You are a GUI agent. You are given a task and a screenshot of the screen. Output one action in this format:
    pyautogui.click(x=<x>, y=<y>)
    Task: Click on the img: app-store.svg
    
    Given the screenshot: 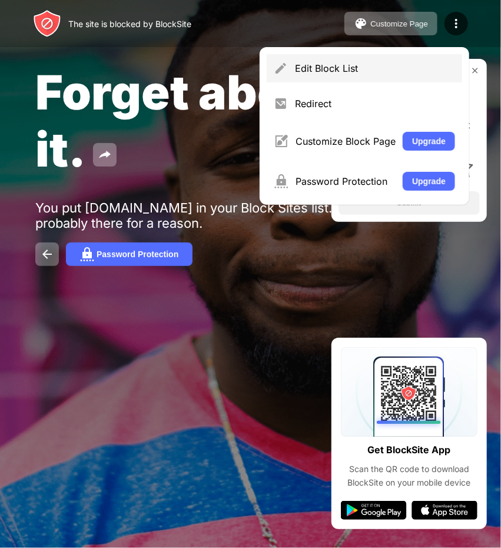 What is the action you would take?
    pyautogui.click(x=444, y=510)
    